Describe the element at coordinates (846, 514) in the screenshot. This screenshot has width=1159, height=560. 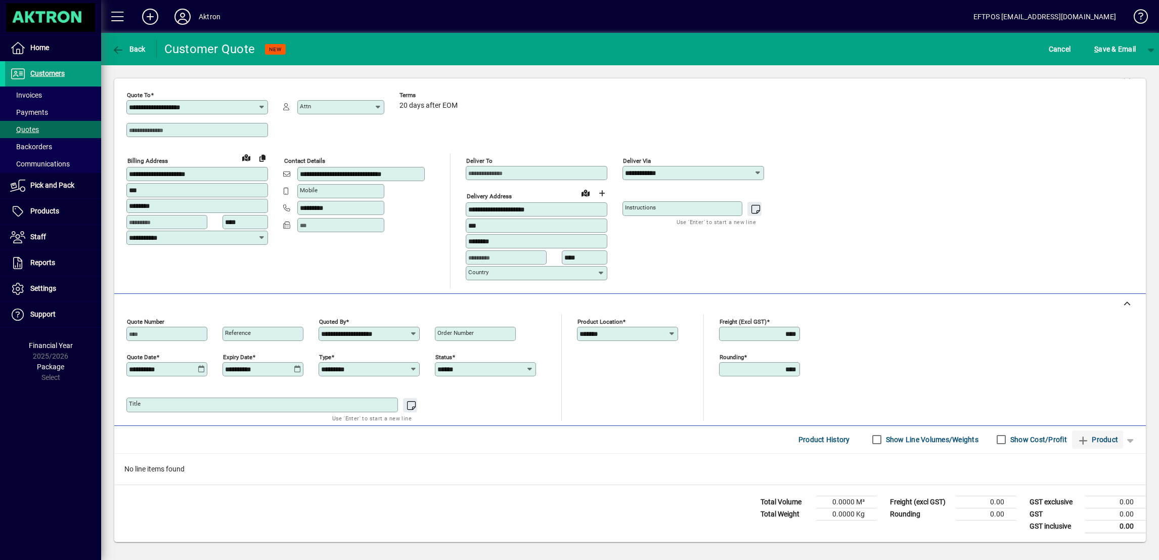
I see `td: 0.0000 Kg` at that location.